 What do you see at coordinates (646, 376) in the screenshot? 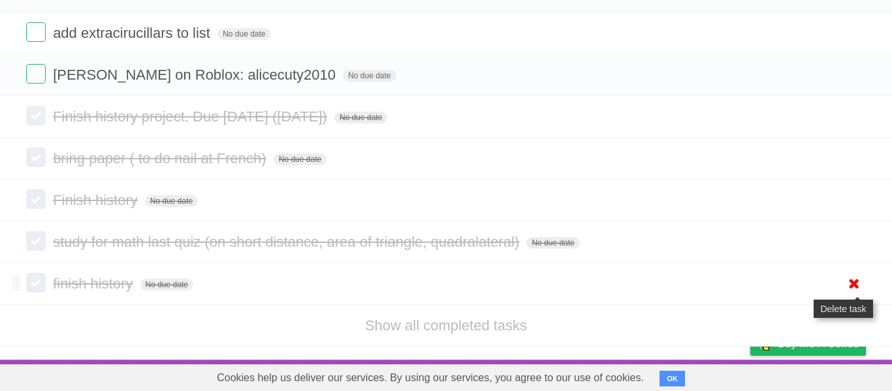
I see `a: Developers` at bounding box center [646, 376].